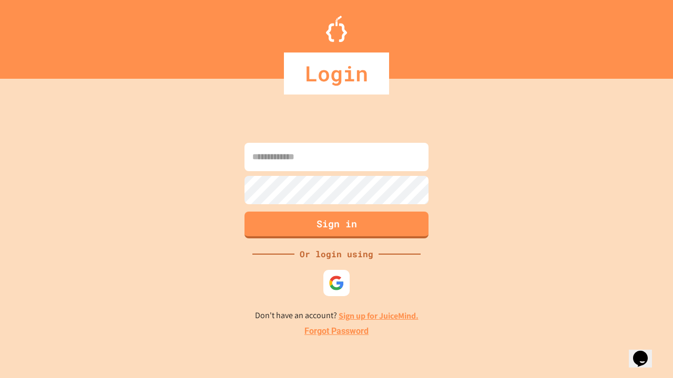  I want to click on img: Logo.svg, so click(336, 29).